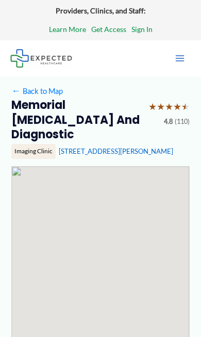  What do you see at coordinates (182, 122) in the screenshot?
I see `span: (110)` at bounding box center [182, 122].